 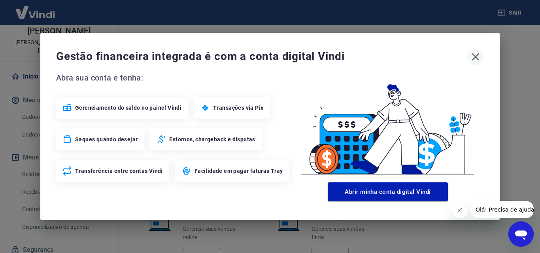 What do you see at coordinates (238, 108) in the screenshot?
I see `span: Transações via Pix` at bounding box center [238, 108].